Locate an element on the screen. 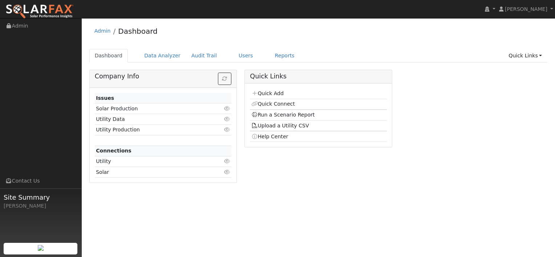 This screenshot has height=257, width=555. a: Data Analyzer is located at coordinates (162, 56).